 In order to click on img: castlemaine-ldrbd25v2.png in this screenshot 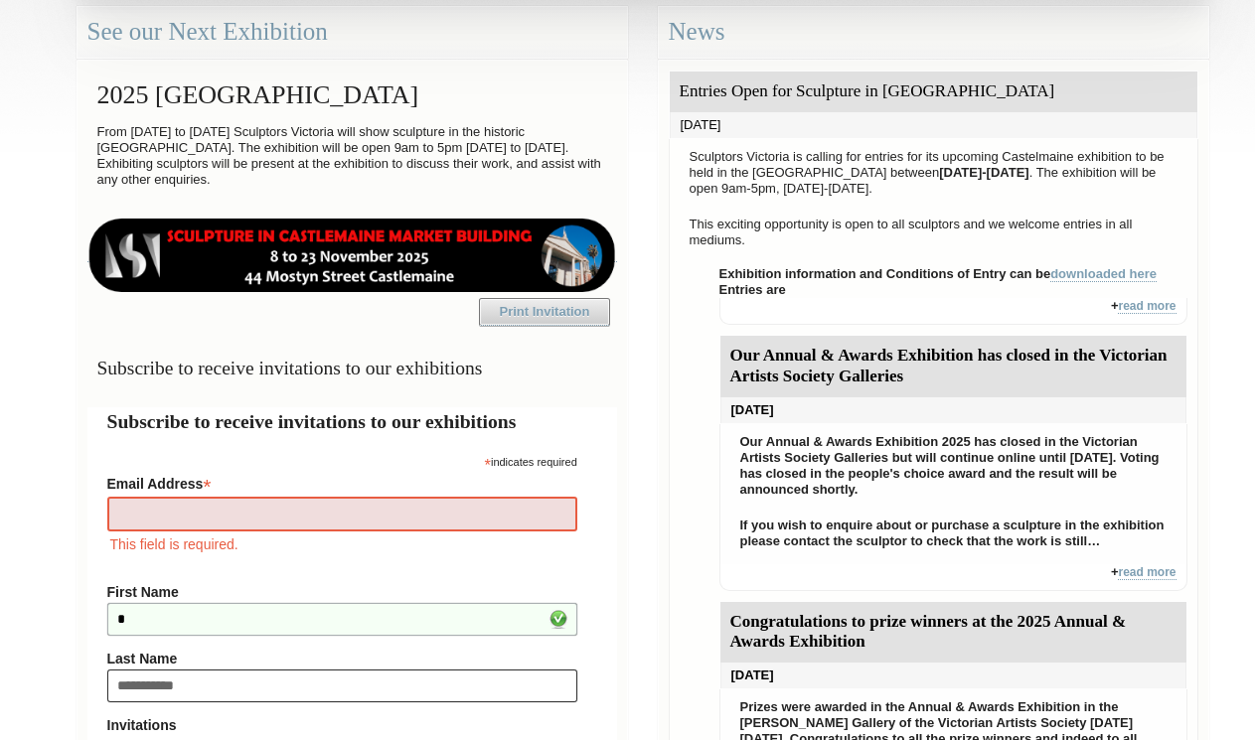, I will do `click(352, 255)`.